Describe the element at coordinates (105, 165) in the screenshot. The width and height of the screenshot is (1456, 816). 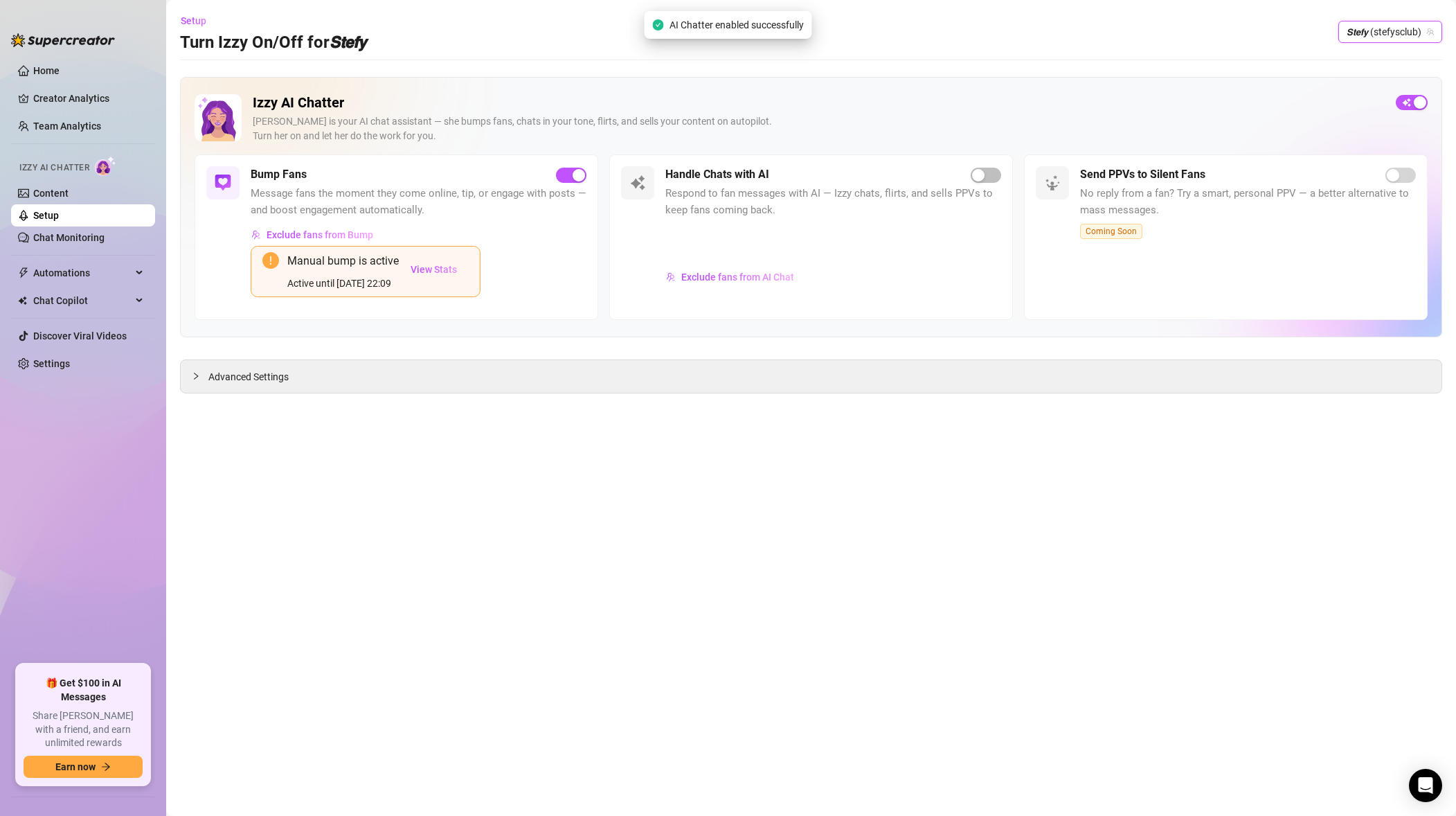
I see `img: AI Chatter` at that location.